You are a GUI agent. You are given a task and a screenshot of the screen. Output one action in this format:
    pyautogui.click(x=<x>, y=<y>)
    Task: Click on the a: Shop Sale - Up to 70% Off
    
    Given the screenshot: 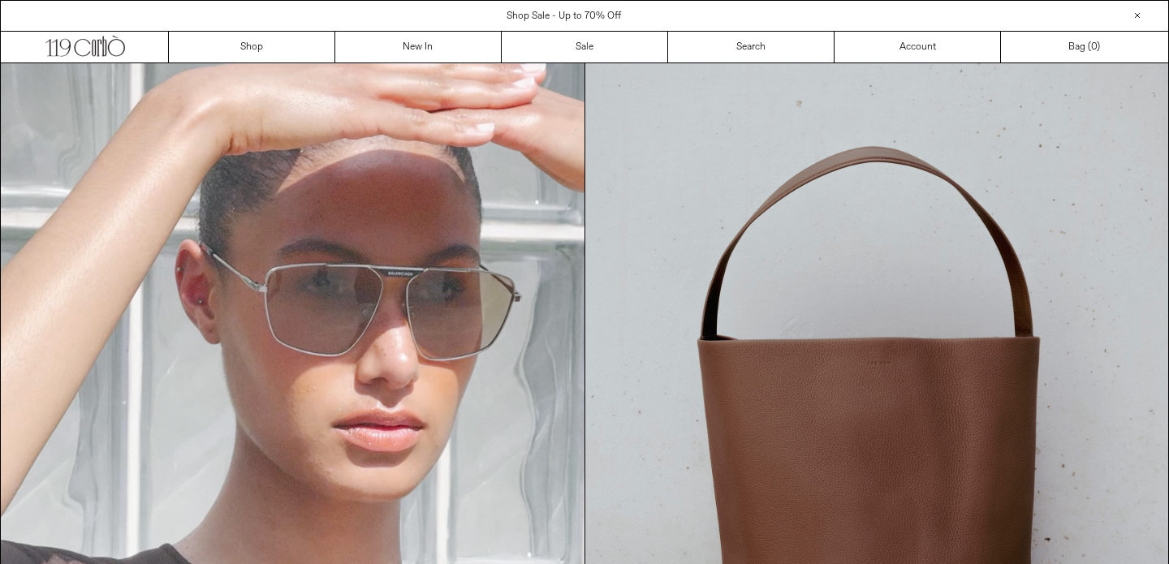 What is the action you would take?
    pyautogui.click(x=564, y=16)
    